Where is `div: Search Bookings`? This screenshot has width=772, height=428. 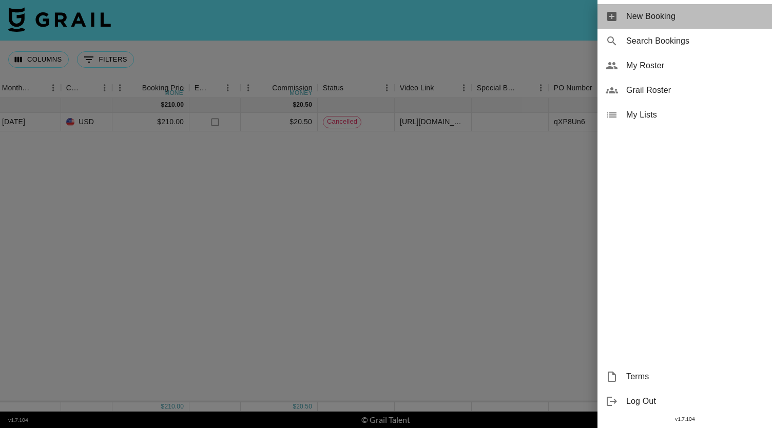
div: Search Bookings is located at coordinates (685, 41).